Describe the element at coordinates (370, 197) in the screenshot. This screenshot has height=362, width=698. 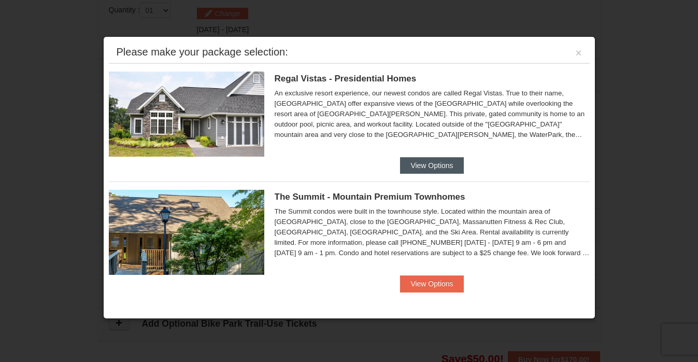
I see `span: The Summit - Mountain Premium Townhomes` at that location.